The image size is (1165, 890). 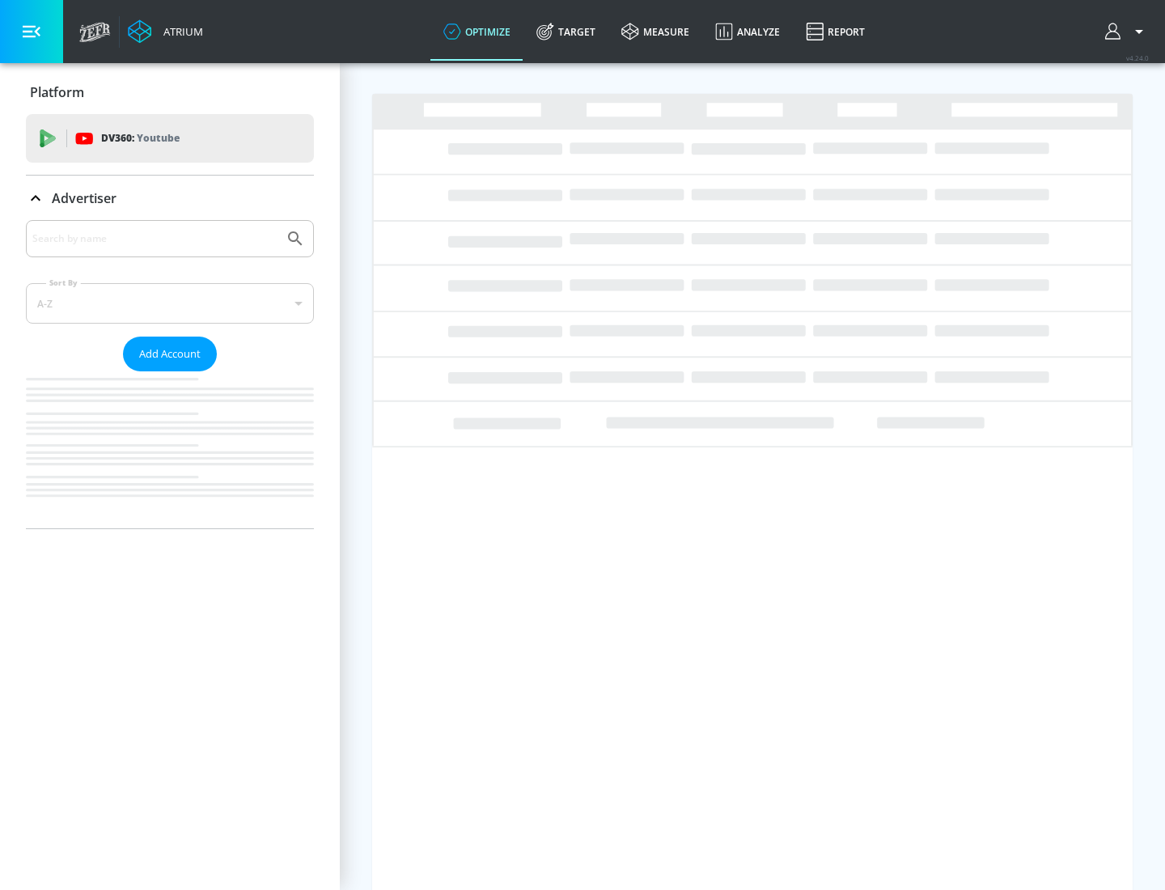 What do you see at coordinates (158, 138) in the screenshot?
I see `p: Youtube` at bounding box center [158, 138].